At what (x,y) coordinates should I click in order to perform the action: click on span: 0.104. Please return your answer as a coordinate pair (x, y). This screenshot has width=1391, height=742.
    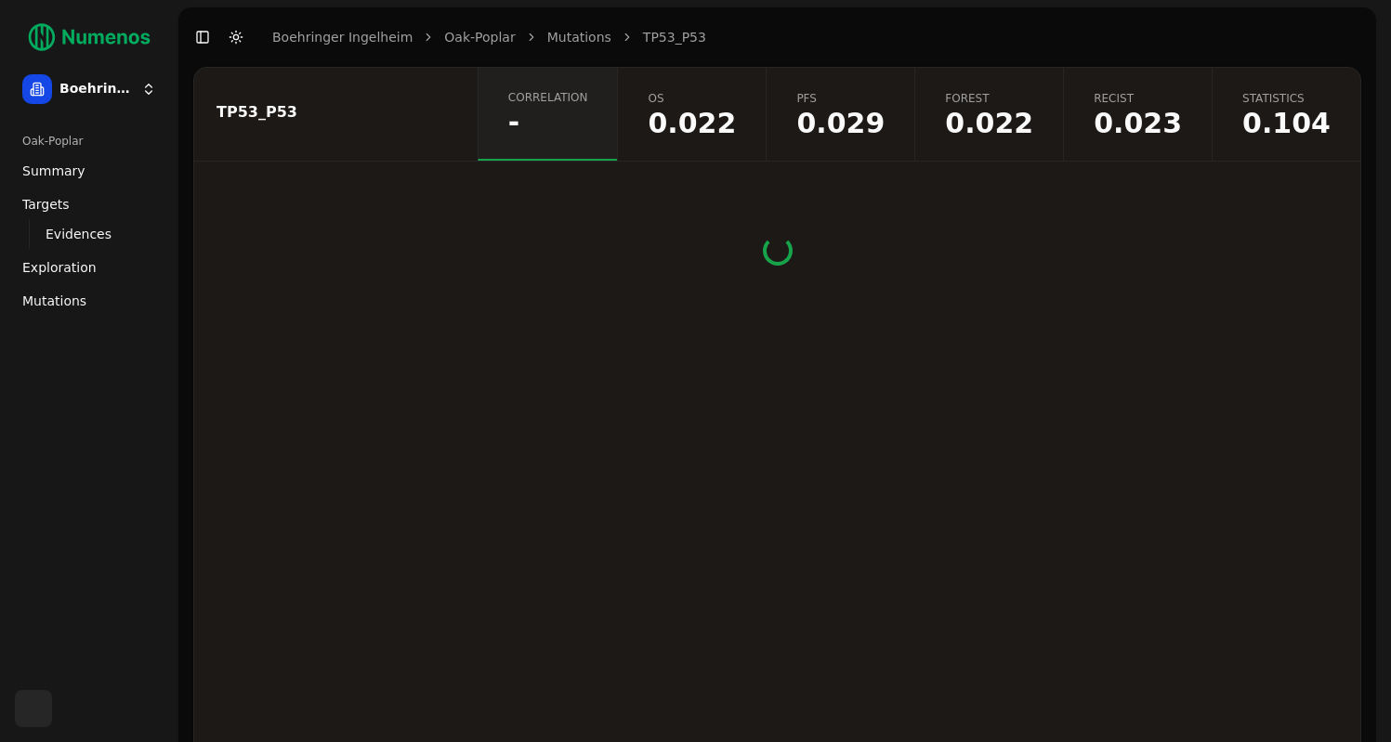
    Looking at the image, I should click on (1286, 124).